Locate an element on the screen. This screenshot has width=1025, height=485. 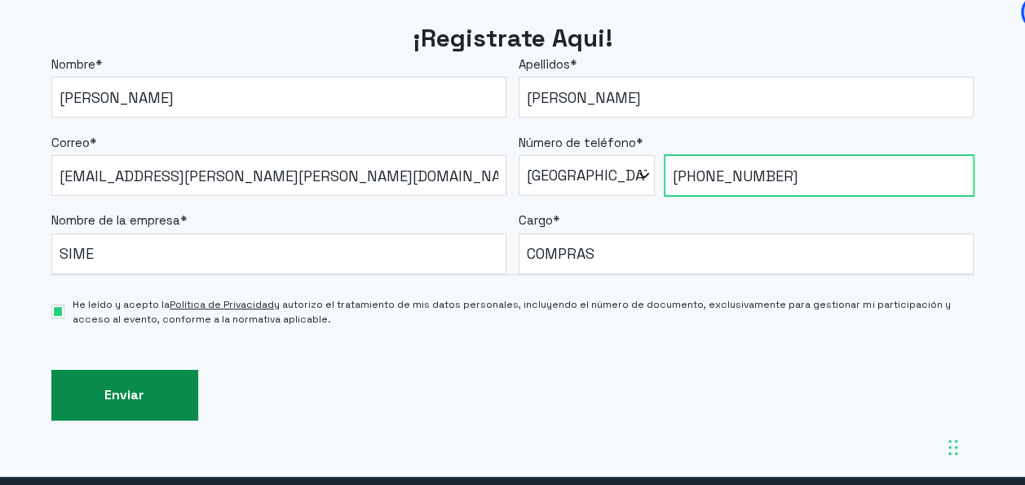
span: Correo is located at coordinates (70, 142).